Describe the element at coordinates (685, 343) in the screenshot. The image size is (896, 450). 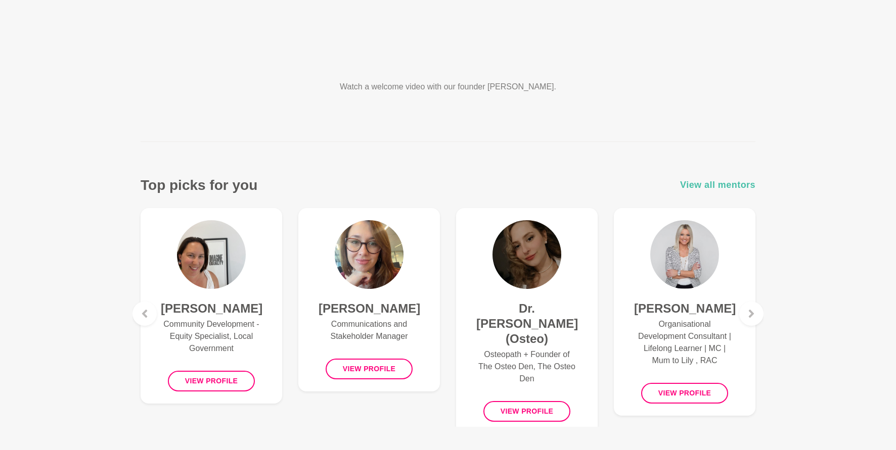
I see `p: Organisational Development Consultant | Lifelong Learner | MC | Mum to Lily , RAC` at that location.